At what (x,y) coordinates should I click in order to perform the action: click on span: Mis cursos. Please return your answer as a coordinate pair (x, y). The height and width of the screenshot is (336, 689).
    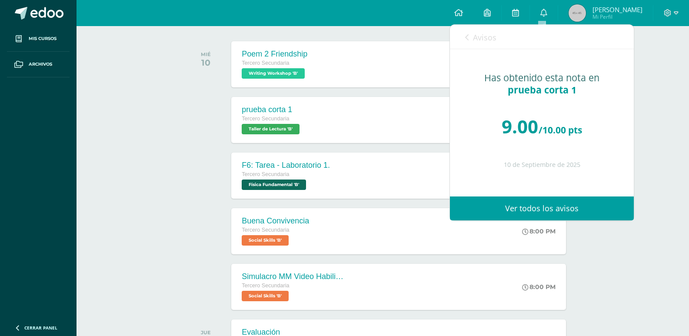
    Looking at the image, I should click on (43, 39).